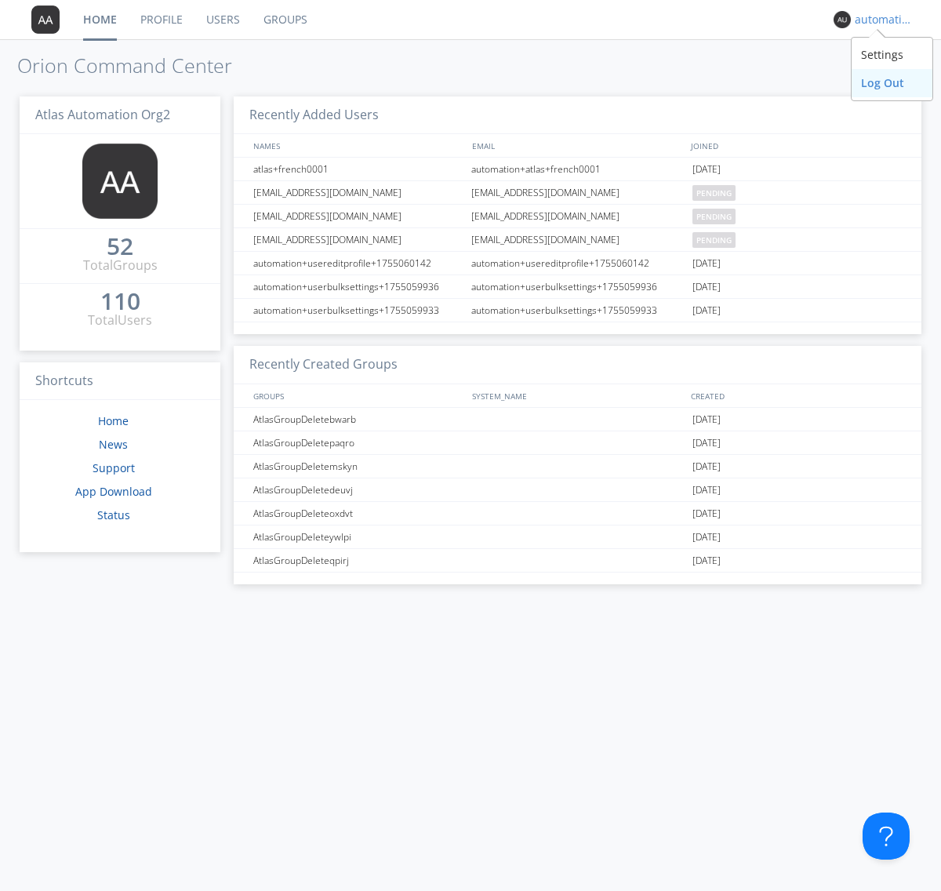 The width and height of the screenshot is (941, 891). What do you see at coordinates (577, 395) in the screenshot?
I see `div: SYSTEM_NAME` at bounding box center [577, 395].